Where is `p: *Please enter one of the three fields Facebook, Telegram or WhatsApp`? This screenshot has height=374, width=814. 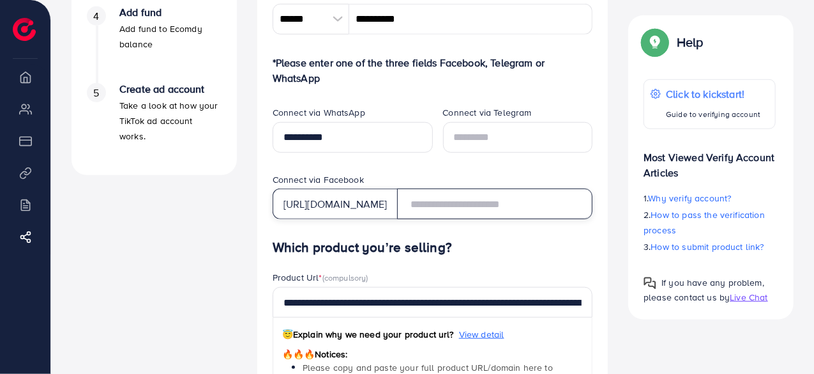
p: *Please enter one of the three fields Facebook, Telegram or WhatsApp is located at coordinates (433, 70).